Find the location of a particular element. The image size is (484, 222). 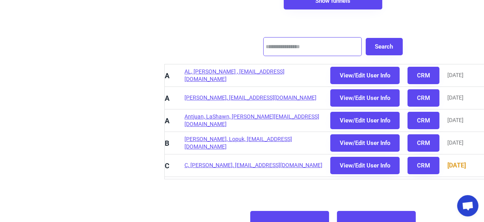

button: Search is located at coordinates (385, 47).